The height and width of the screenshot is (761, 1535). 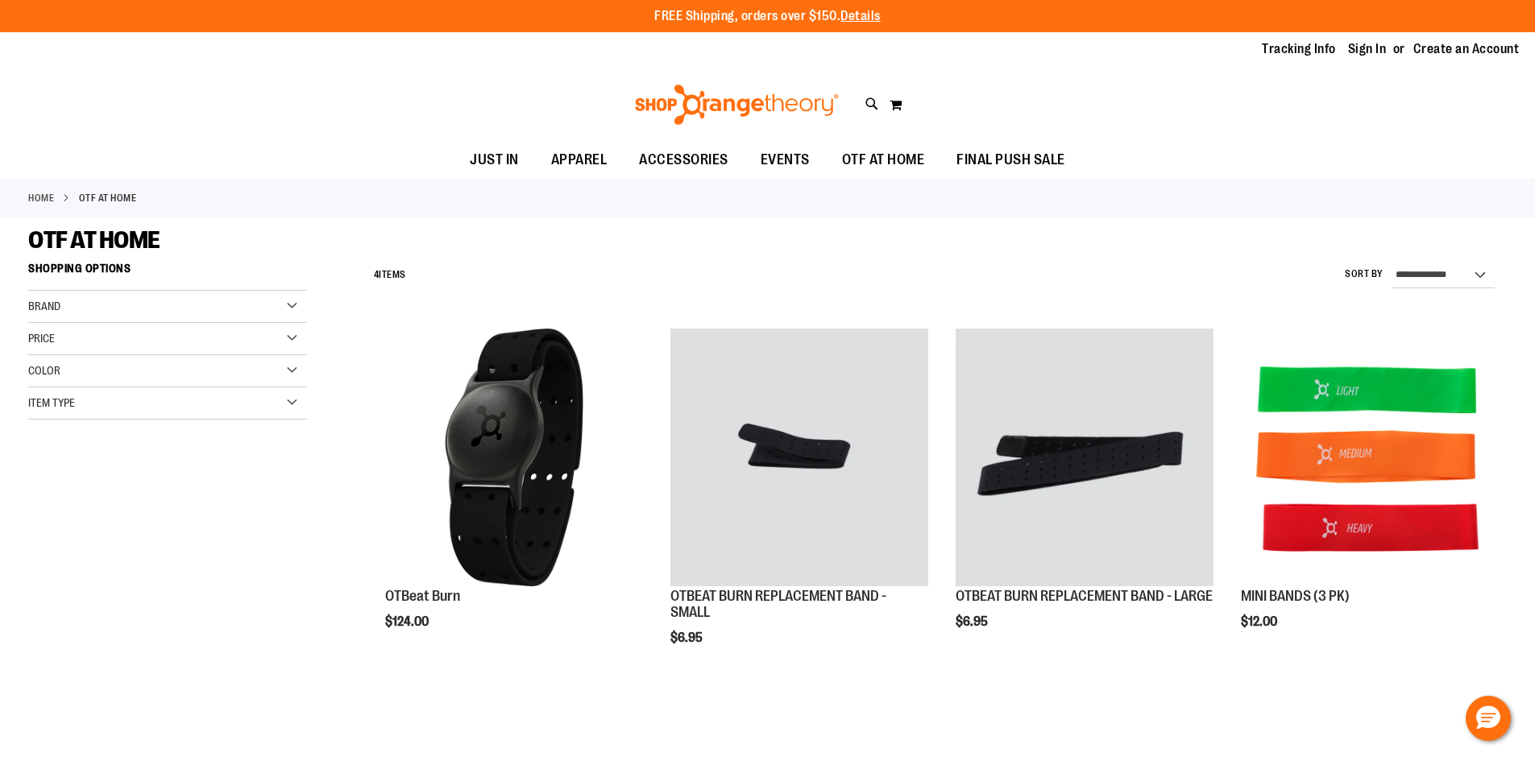 I want to click on label: Sort By, so click(x=1364, y=274).